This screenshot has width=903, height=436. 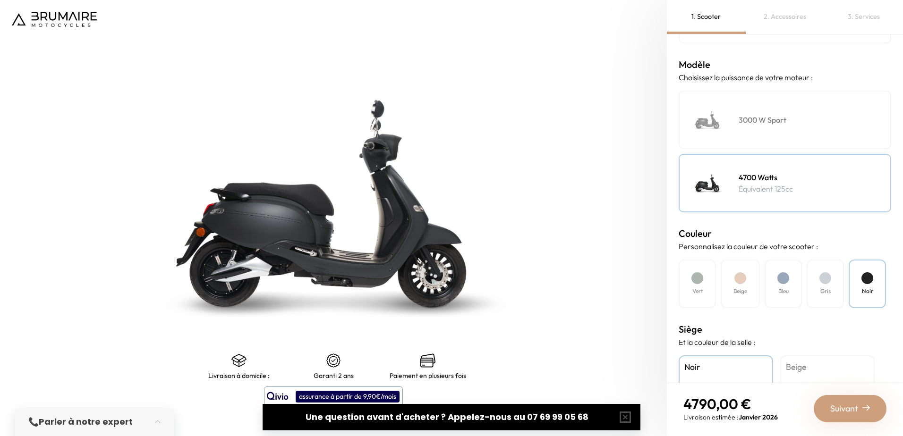 I want to click on p: Personnalisez la couleur de votre scooter :, so click(x=785, y=247).